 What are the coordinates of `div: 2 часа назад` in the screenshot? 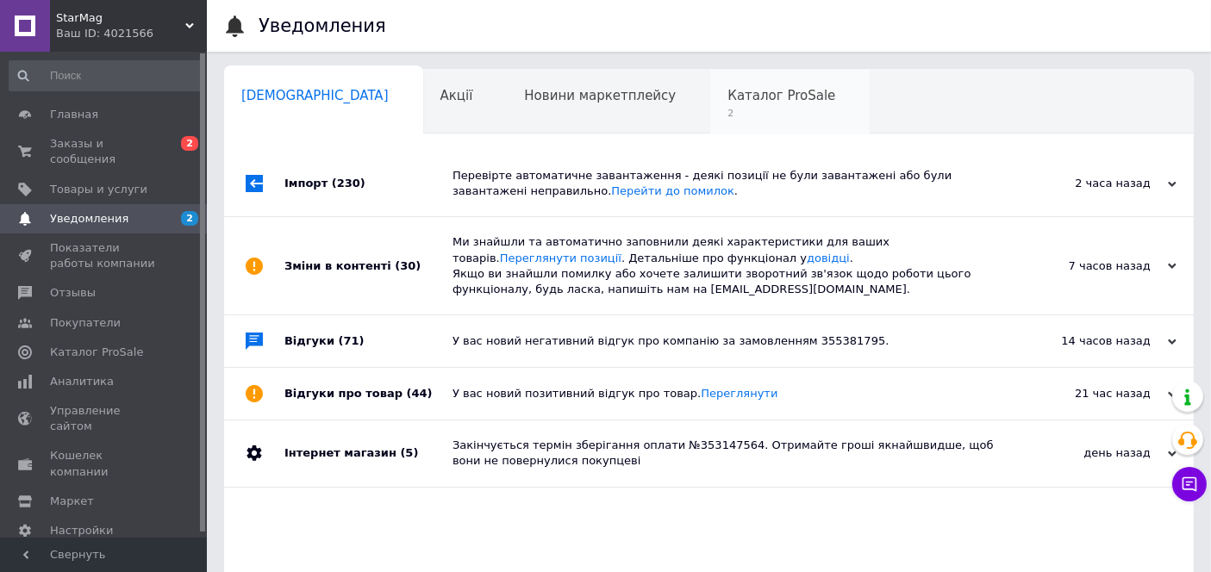 It's located at (1090, 184).